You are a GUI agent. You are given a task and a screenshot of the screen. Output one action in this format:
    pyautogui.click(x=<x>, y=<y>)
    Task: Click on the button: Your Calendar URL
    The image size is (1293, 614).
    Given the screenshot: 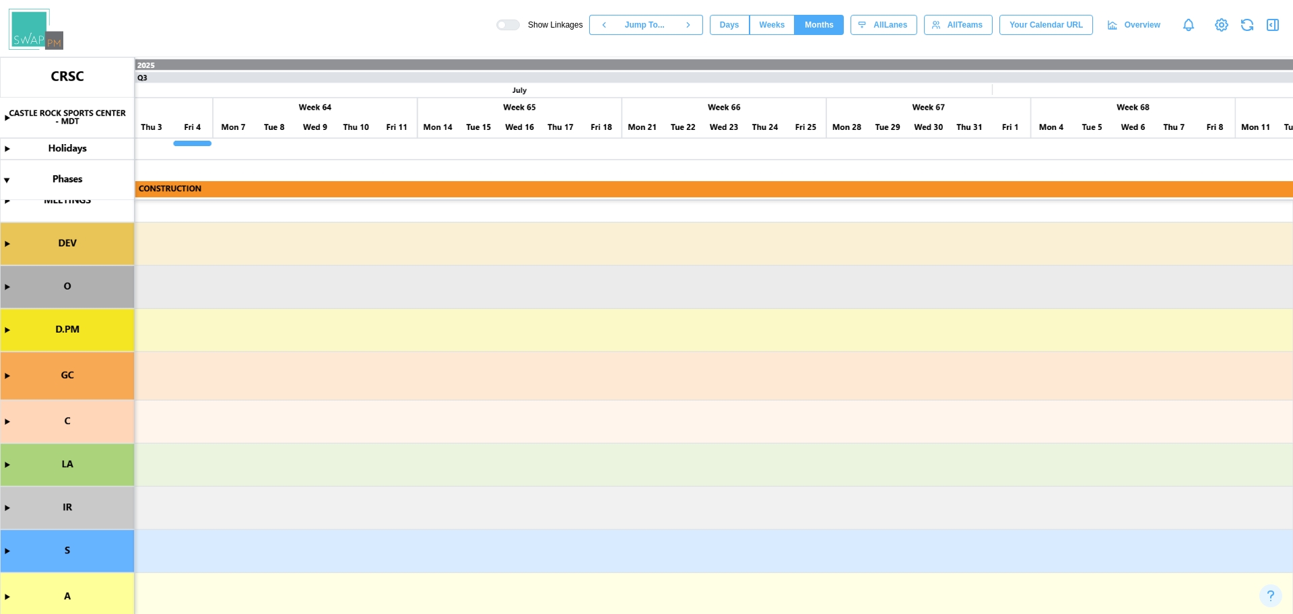 What is the action you would take?
    pyautogui.click(x=1046, y=25)
    